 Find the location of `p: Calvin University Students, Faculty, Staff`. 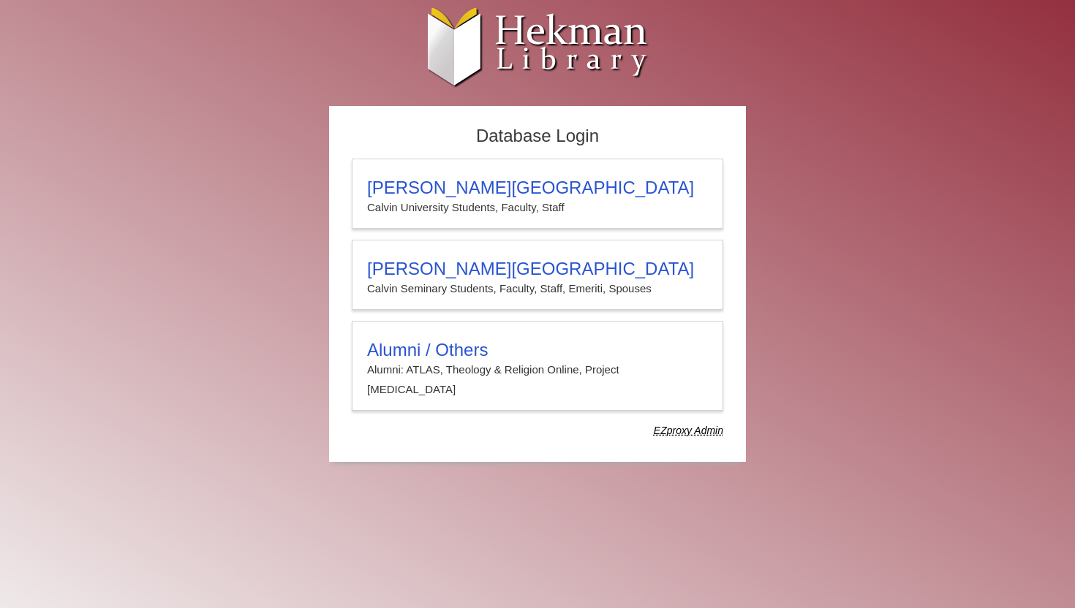

p: Calvin University Students, Faculty, Staff is located at coordinates (537, 208).